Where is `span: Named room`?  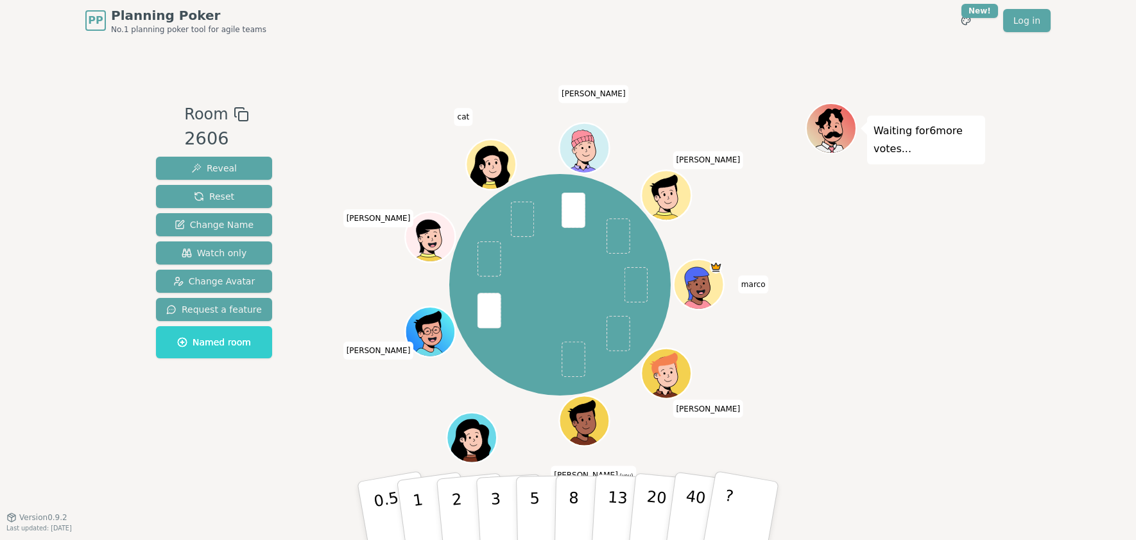 span: Named room is located at coordinates (214, 342).